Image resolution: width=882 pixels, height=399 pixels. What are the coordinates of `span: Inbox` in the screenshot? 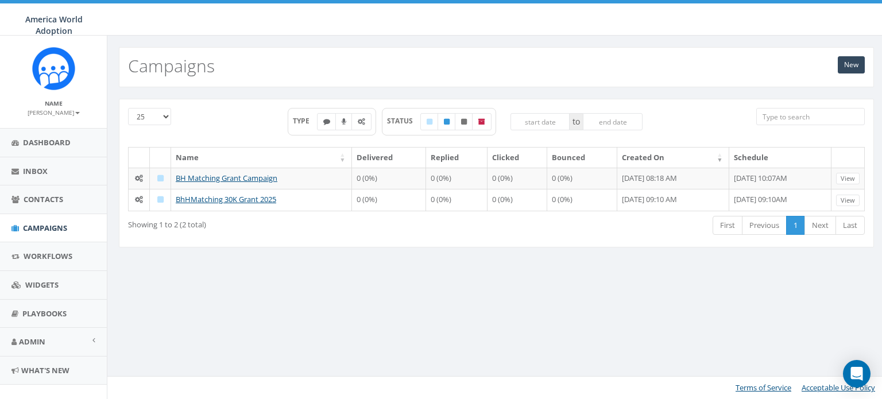 It's located at (35, 171).